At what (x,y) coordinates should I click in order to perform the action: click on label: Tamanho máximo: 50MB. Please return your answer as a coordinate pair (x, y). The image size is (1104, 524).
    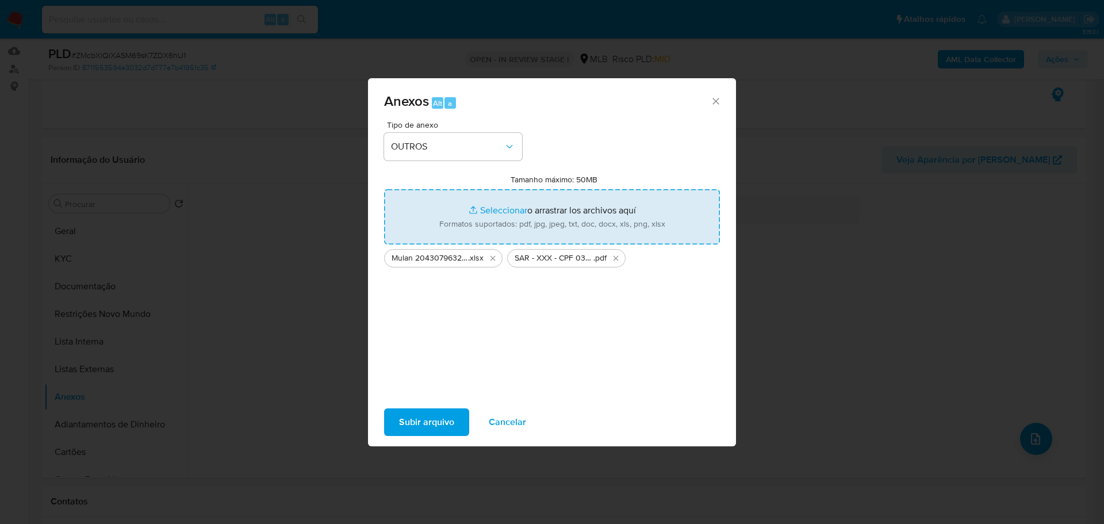
    Looking at the image, I should click on (554, 179).